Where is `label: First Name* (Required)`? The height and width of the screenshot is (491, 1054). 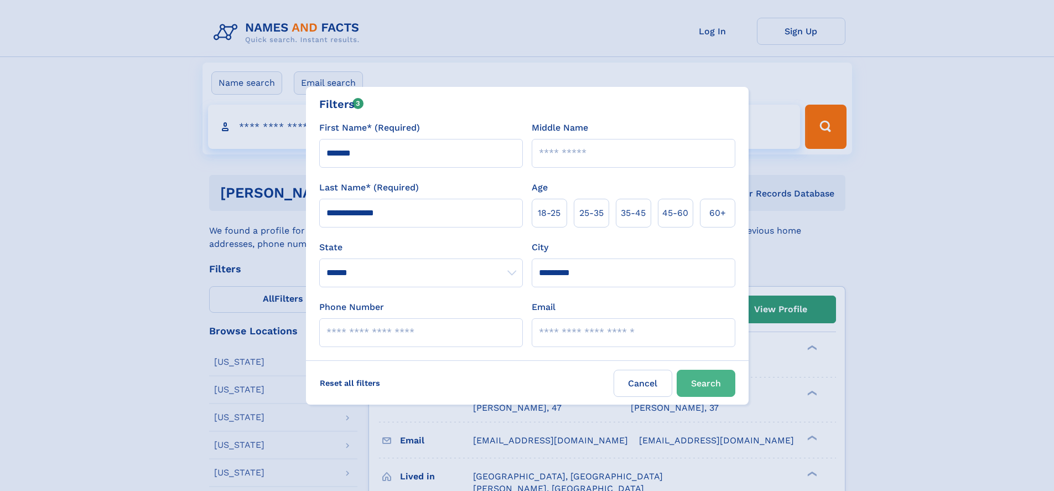 label: First Name* (Required) is located at coordinates (370, 128).